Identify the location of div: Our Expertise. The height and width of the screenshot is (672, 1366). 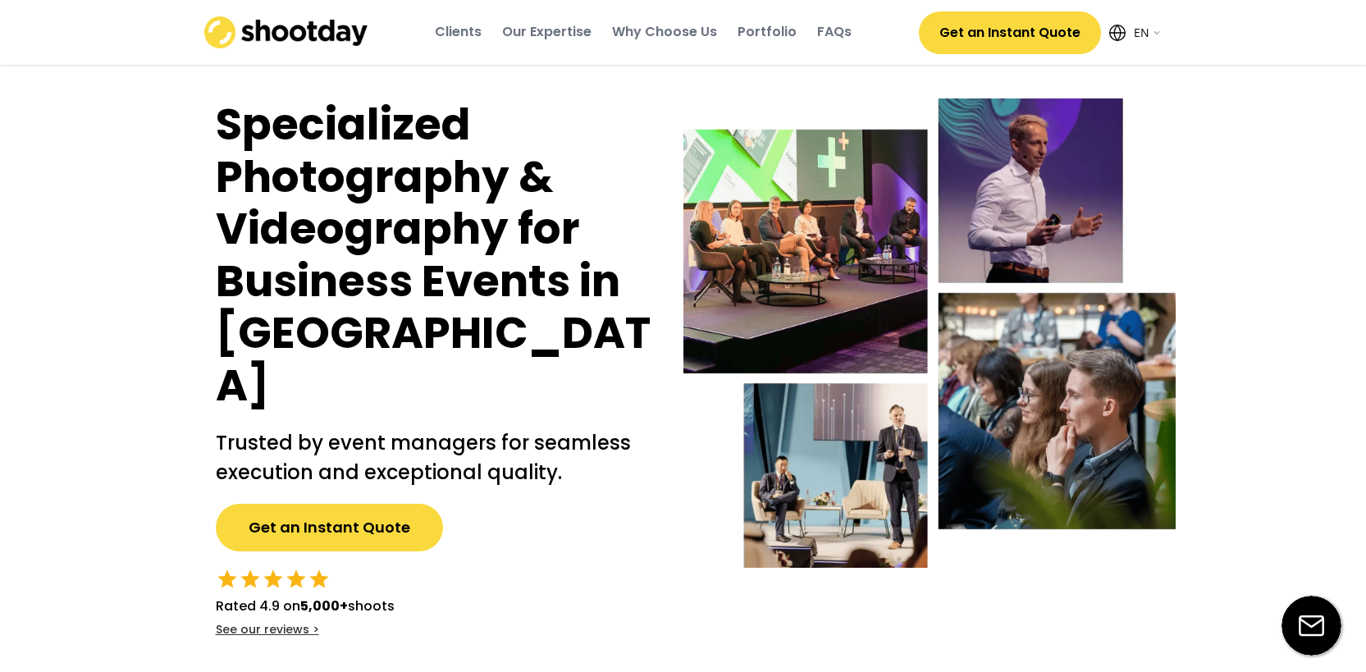
(546, 32).